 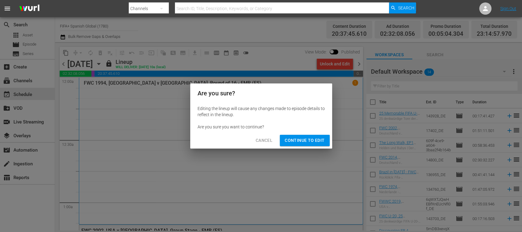 What do you see at coordinates (406, 8) in the screenshot?
I see `span: Search` at bounding box center [406, 8].